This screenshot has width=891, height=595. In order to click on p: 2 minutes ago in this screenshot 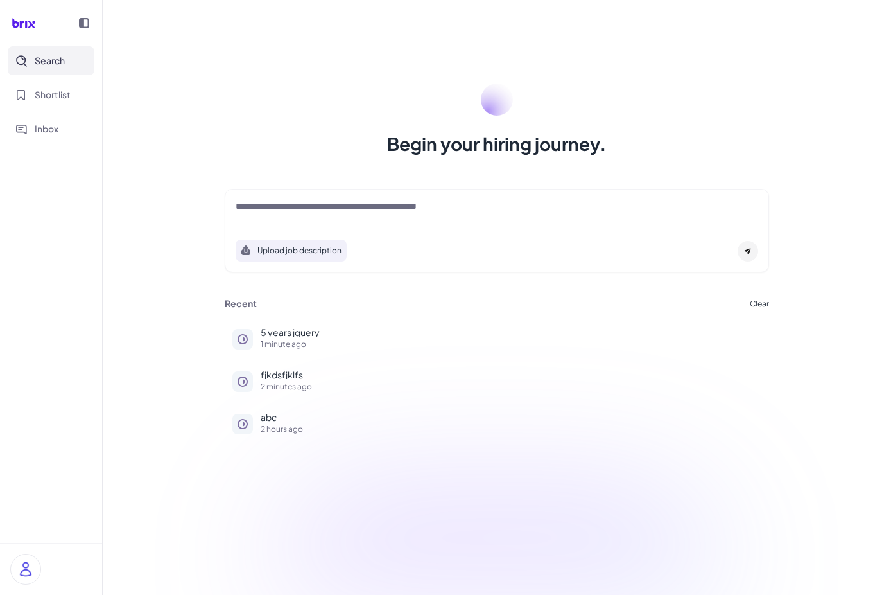, I will do `click(511, 387)`.